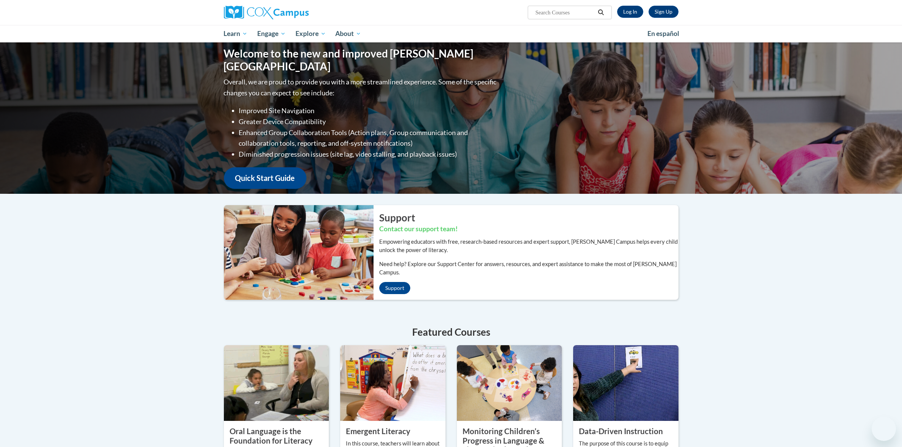 This screenshot has height=447, width=902. I want to click on property: Data-Driven Instruction, so click(621, 431).